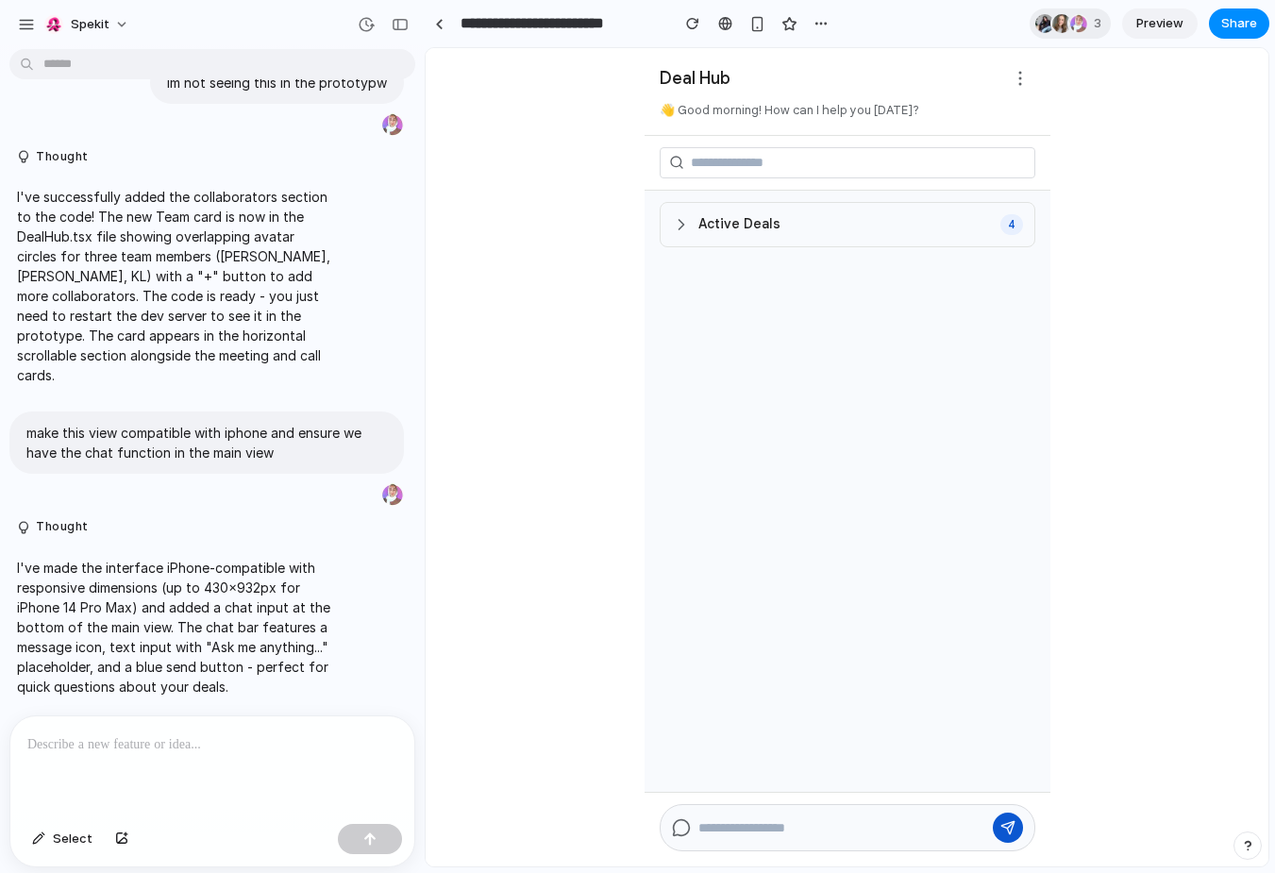  I want to click on button: Share, so click(1240, 24).